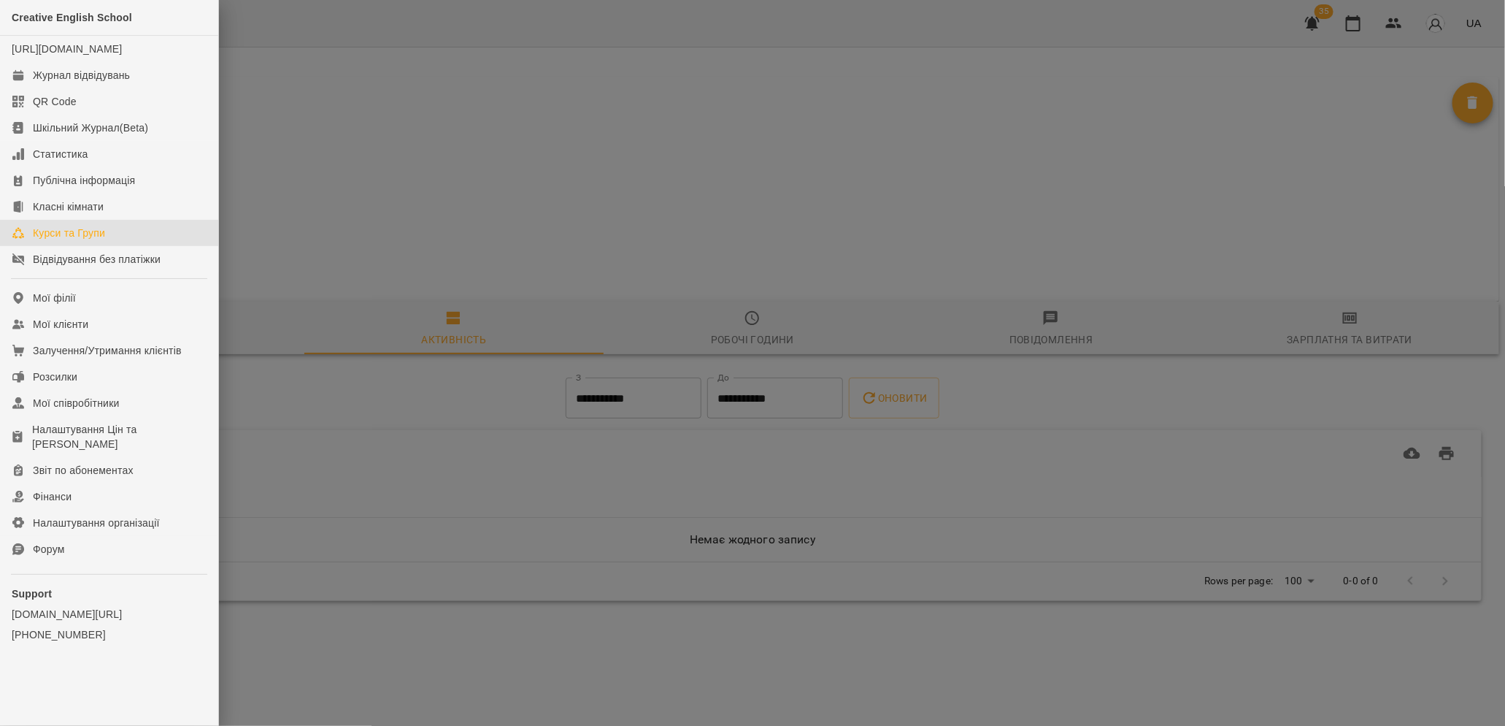 Image resolution: width=1505 pixels, height=726 pixels. What do you see at coordinates (55, 377) in the screenshot?
I see `div: Розсилки` at bounding box center [55, 377].